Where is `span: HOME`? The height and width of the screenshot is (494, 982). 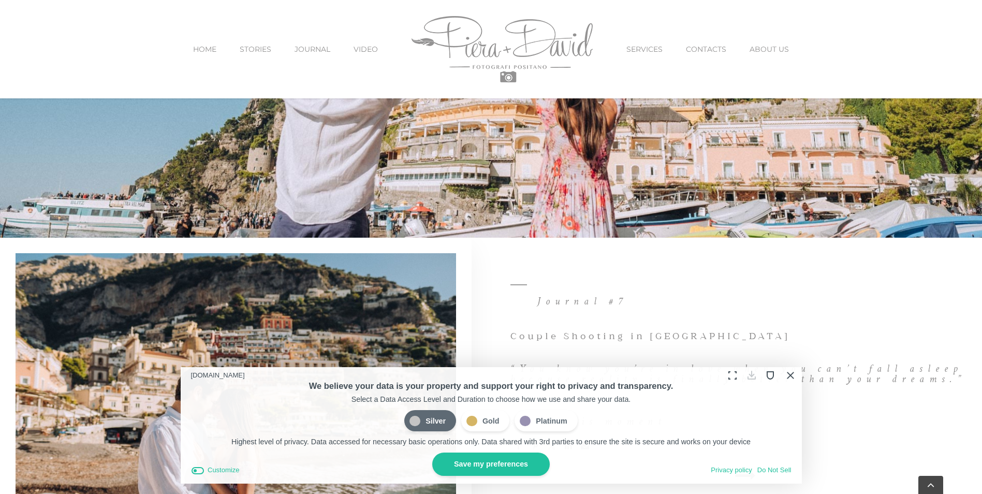
span: HOME is located at coordinates (204, 49).